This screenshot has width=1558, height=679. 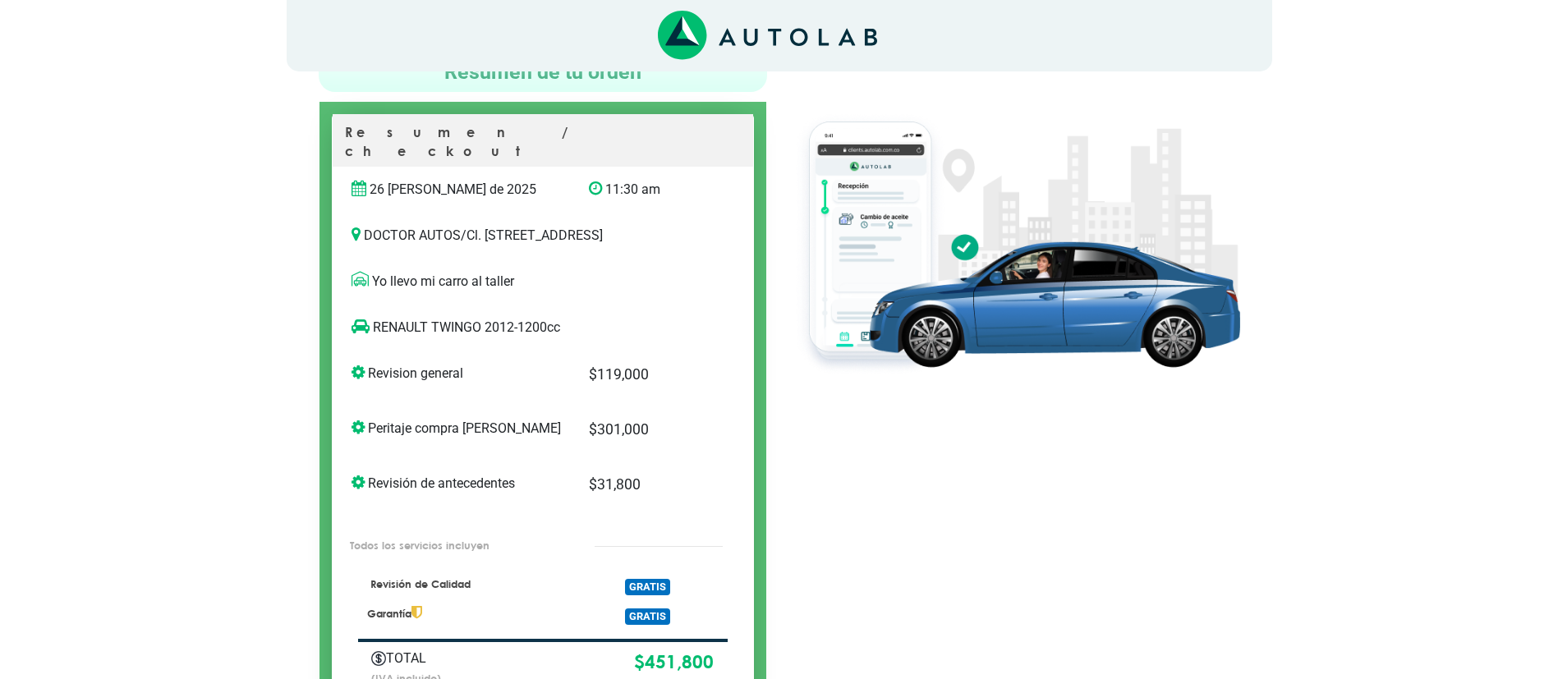 What do you see at coordinates (543, 145) in the screenshot?
I see `p: Resumen / checkout` at bounding box center [543, 145].